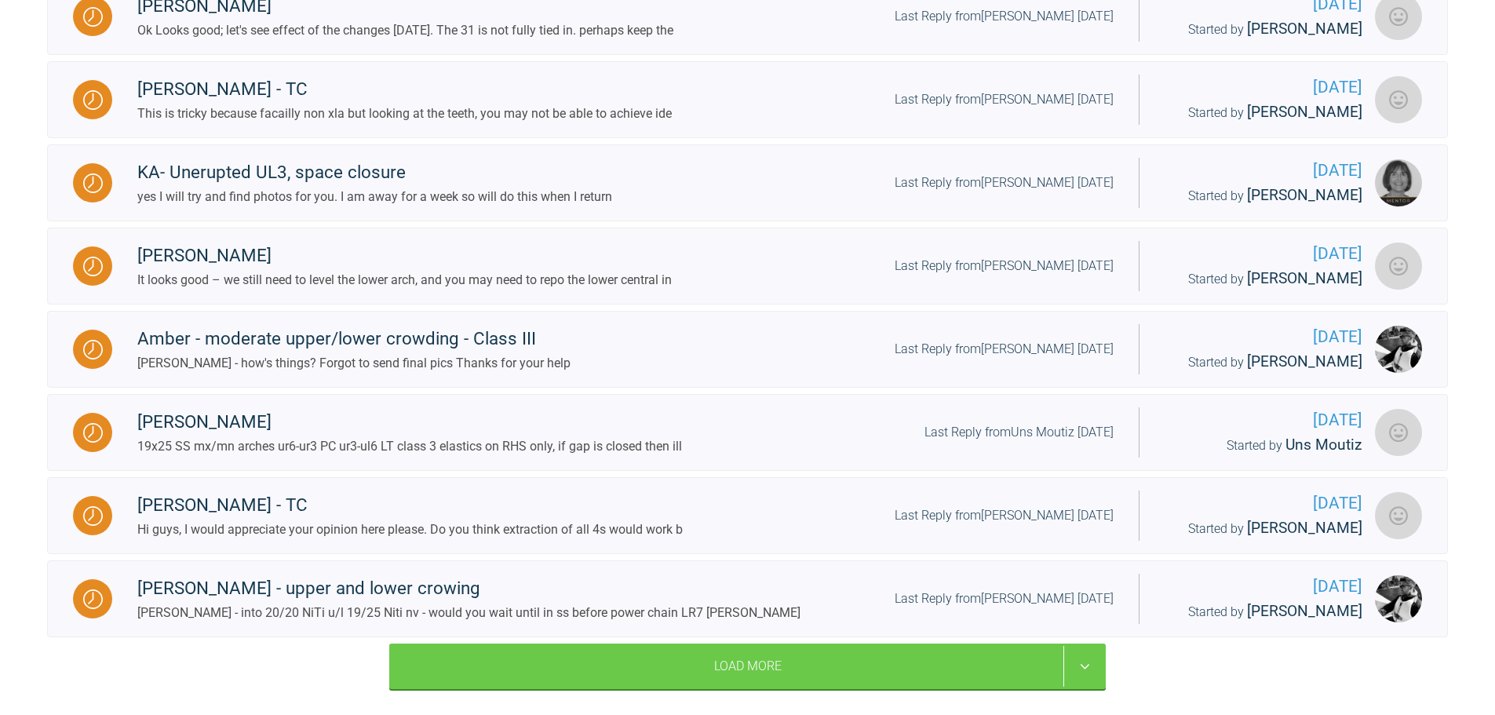  I want to click on div: Load More, so click(747, 666).